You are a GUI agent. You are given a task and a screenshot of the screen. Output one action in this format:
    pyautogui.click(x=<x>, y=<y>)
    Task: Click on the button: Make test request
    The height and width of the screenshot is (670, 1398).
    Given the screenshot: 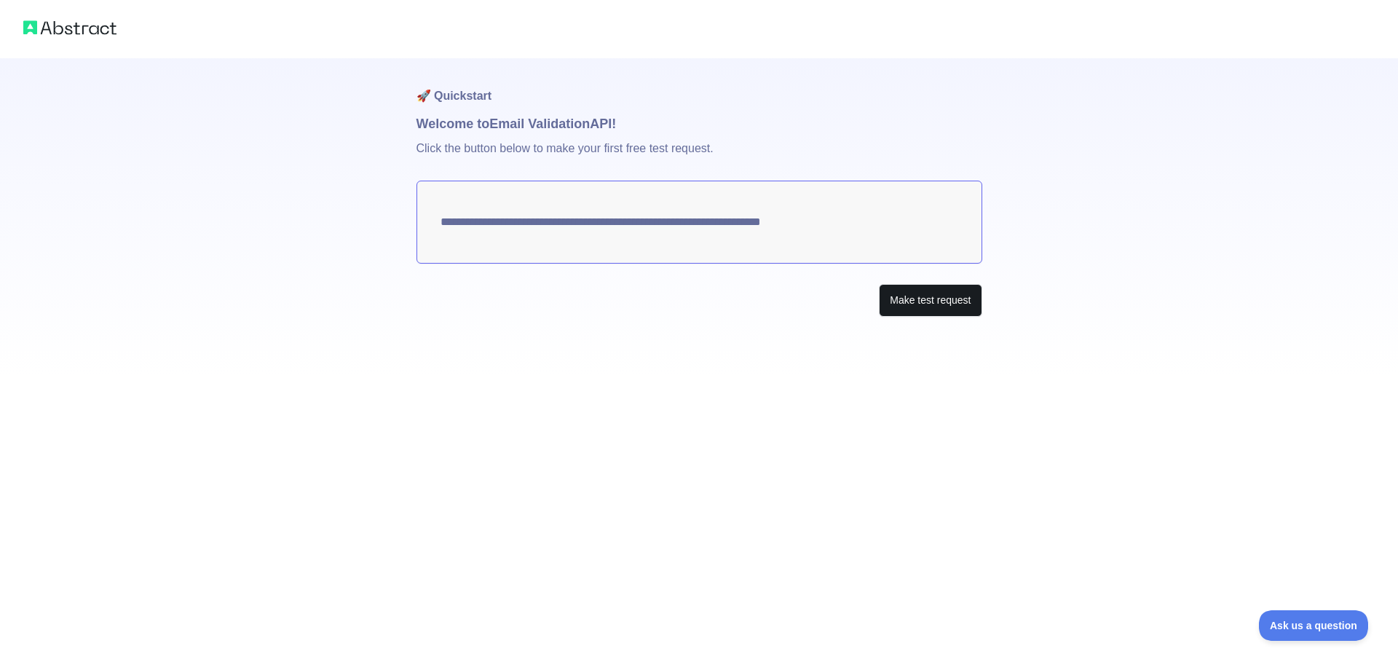 What is the action you would take?
    pyautogui.click(x=930, y=300)
    